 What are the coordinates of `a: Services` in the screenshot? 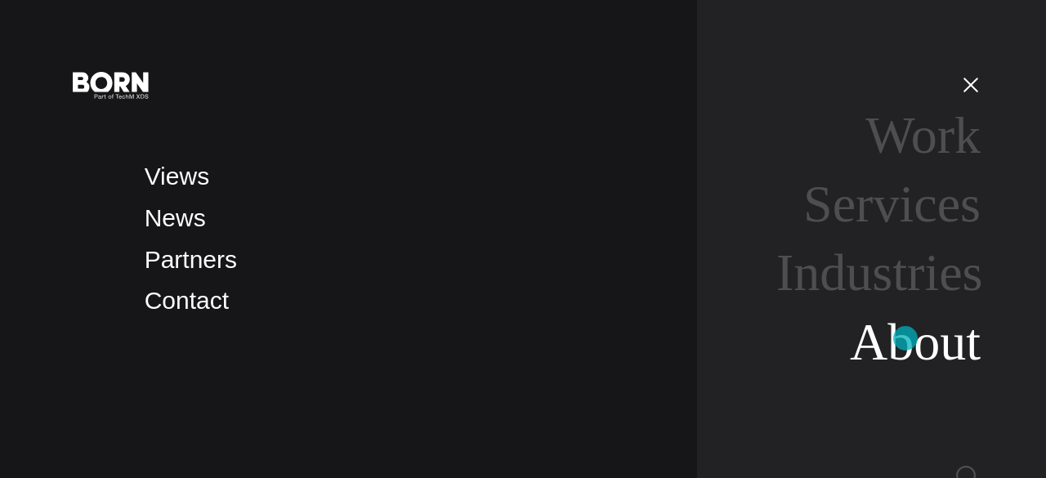 It's located at (891, 203).